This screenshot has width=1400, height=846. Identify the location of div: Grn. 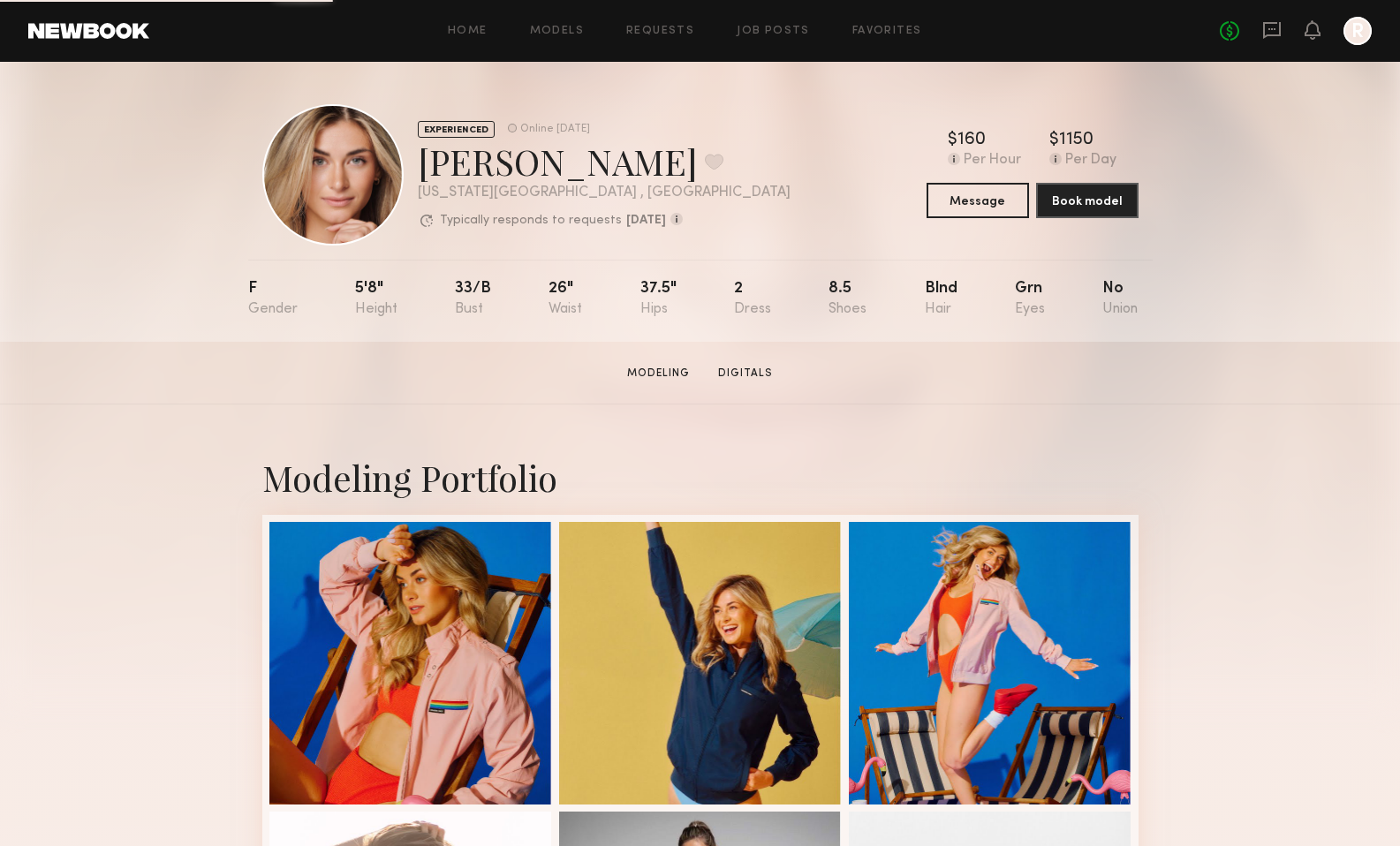
(1030, 299).